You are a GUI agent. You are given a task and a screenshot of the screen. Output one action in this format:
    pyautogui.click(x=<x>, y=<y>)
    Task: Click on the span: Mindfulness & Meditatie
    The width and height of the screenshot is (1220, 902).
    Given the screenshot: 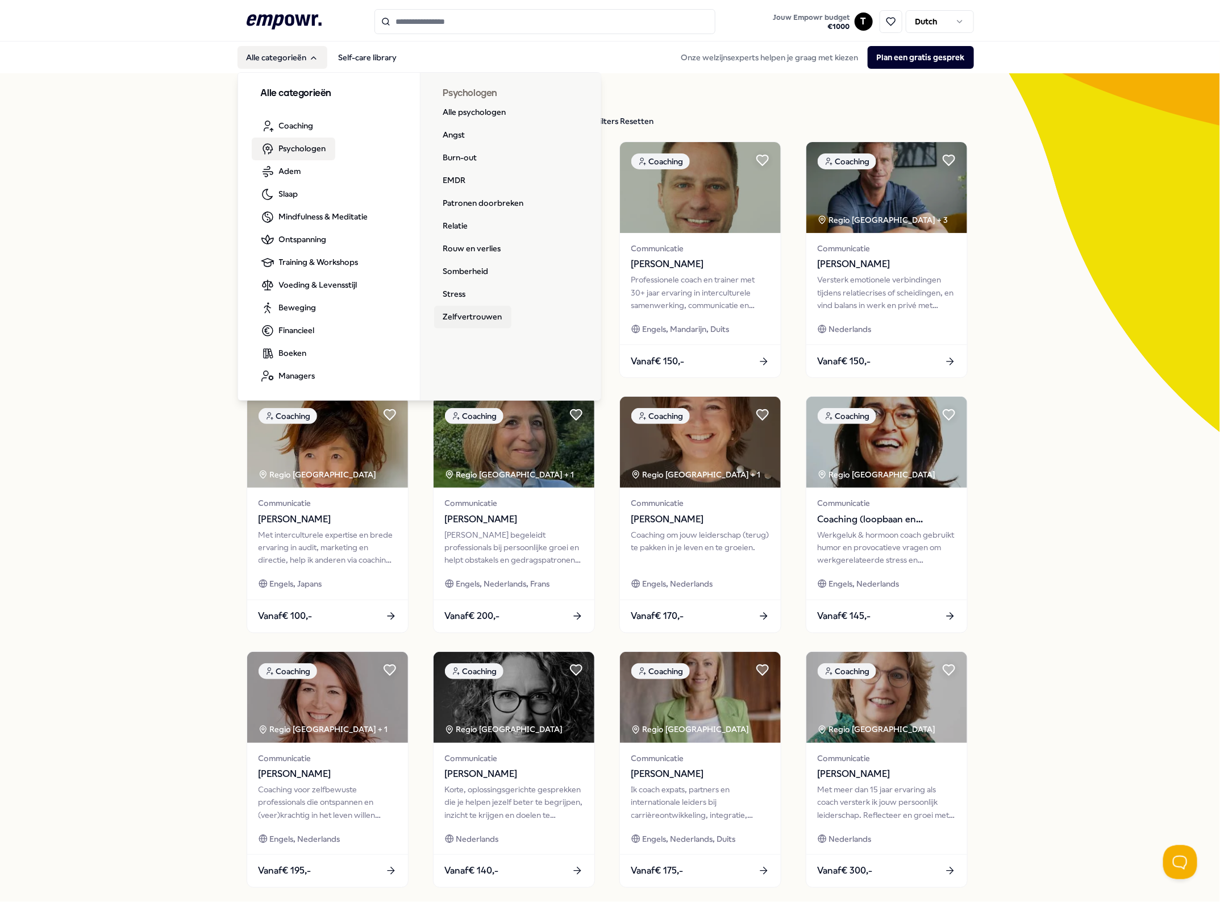 What is the action you would take?
    pyautogui.click(x=323, y=217)
    